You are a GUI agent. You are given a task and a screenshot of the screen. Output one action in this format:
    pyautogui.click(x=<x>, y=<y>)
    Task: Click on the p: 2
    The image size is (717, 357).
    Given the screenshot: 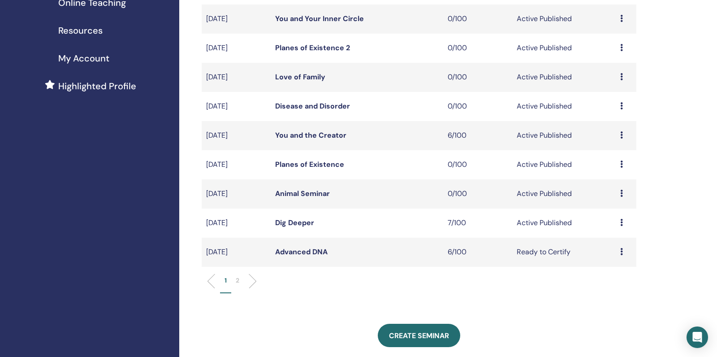 What is the action you would take?
    pyautogui.click(x=238, y=280)
    